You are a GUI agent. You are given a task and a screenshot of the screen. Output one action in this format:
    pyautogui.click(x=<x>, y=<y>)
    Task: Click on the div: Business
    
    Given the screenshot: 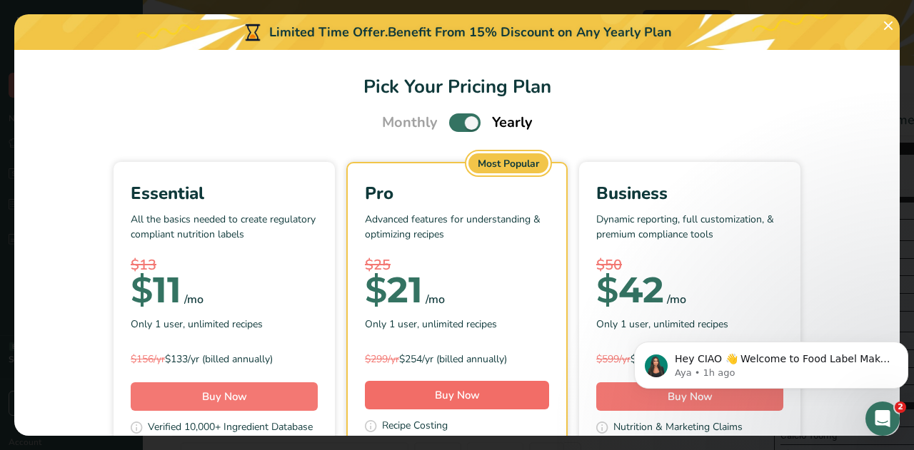 What is the action you would take?
    pyautogui.click(x=690, y=193)
    